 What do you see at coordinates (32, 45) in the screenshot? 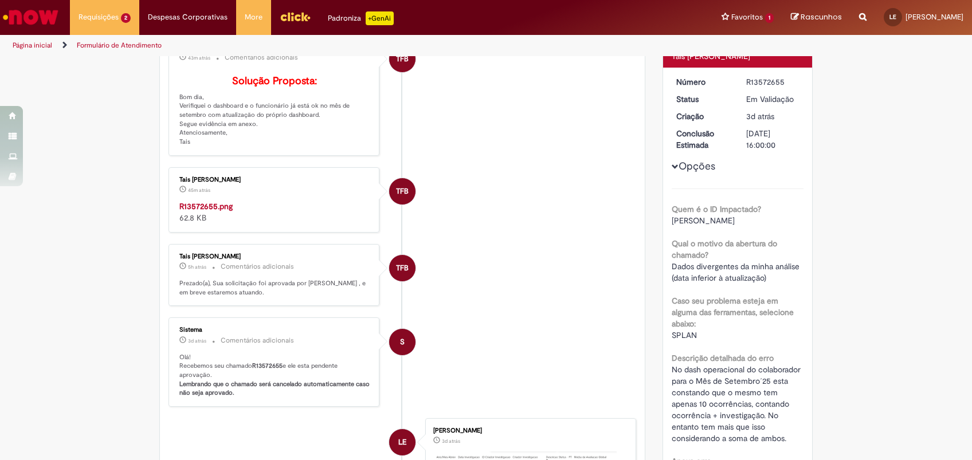
I see `a: Página inicial` at bounding box center [32, 45].